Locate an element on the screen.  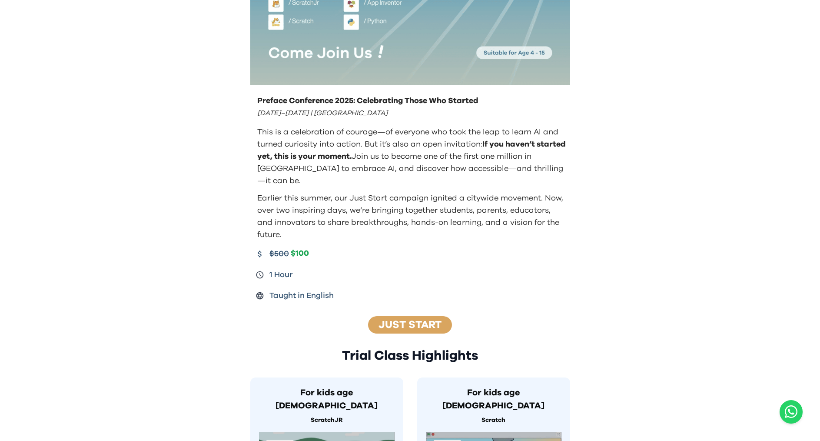
span: 1 Hour is located at coordinates (281, 275).